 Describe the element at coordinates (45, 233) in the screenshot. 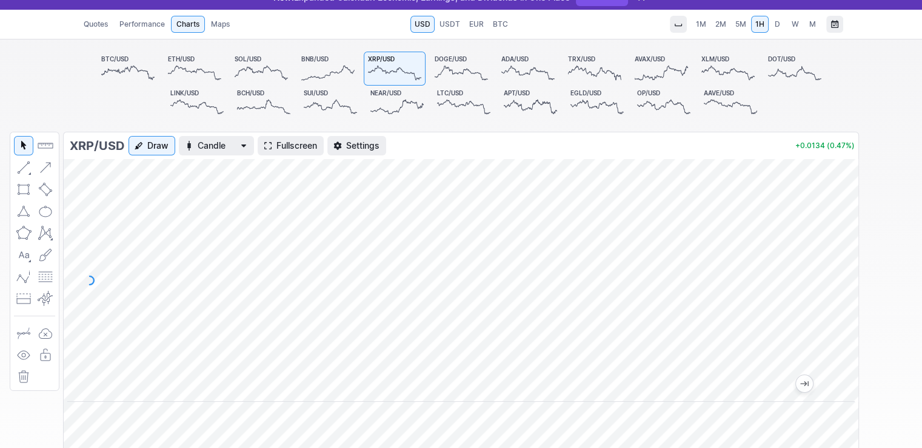

I see `button: XABCD` at that location.